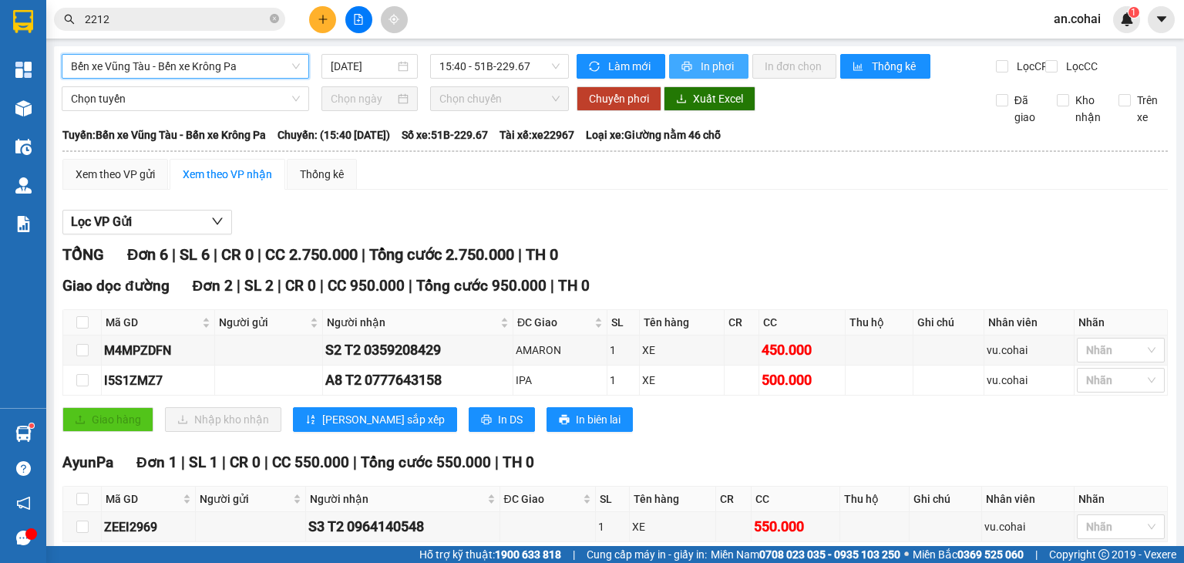 This screenshot has width=1184, height=563. Describe the element at coordinates (647, 554) in the screenshot. I see `span: Cung cấp máy in - giấy in:` at that location.